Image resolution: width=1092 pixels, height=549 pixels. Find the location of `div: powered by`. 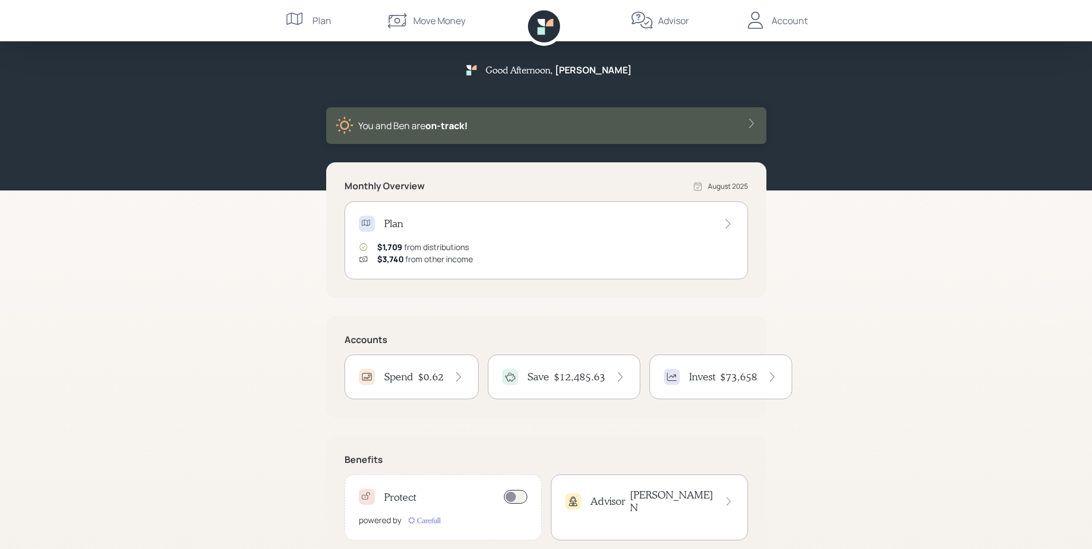

div: powered by is located at coordinates (380, 520).